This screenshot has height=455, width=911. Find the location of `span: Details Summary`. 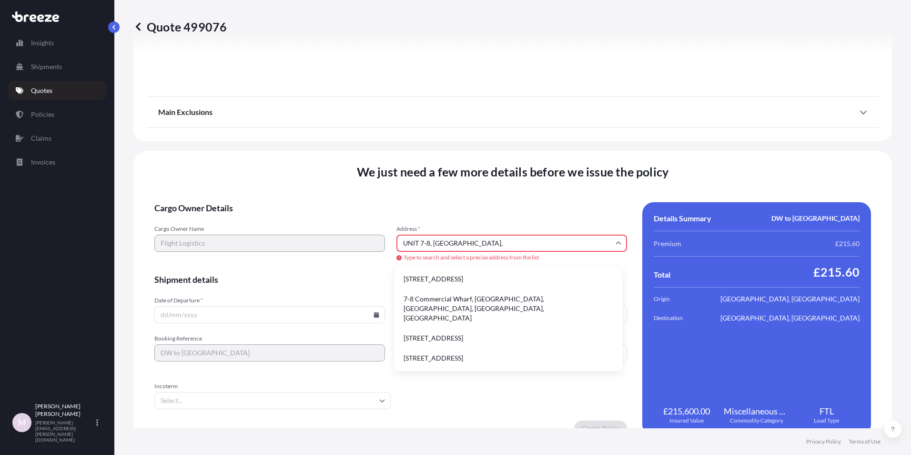

span: Details Summary is located at coordinates (683, 218).